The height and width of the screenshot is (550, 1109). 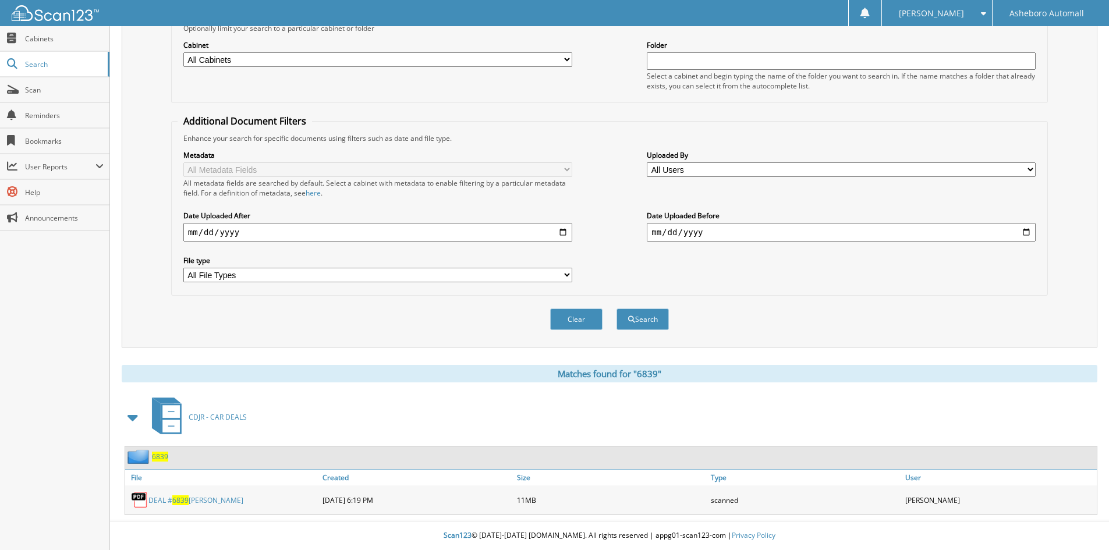 I want to click on legend: Additional Document Filters, so click(x=244, y=121).